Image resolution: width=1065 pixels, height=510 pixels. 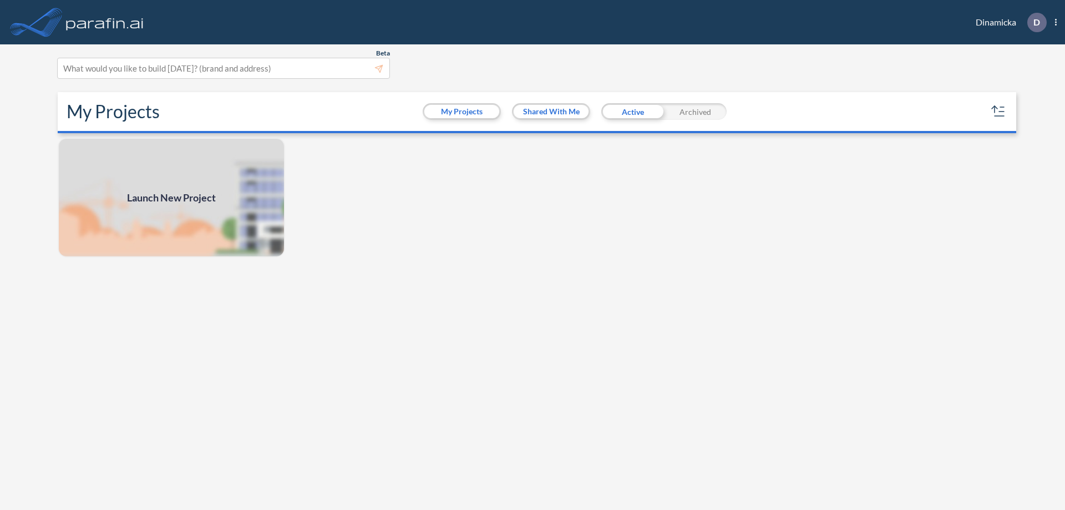 What do you see at coordinates (1008, 22) in the screenshot?
I see `div: Dinamicka` at bounding box center [1008, 22].